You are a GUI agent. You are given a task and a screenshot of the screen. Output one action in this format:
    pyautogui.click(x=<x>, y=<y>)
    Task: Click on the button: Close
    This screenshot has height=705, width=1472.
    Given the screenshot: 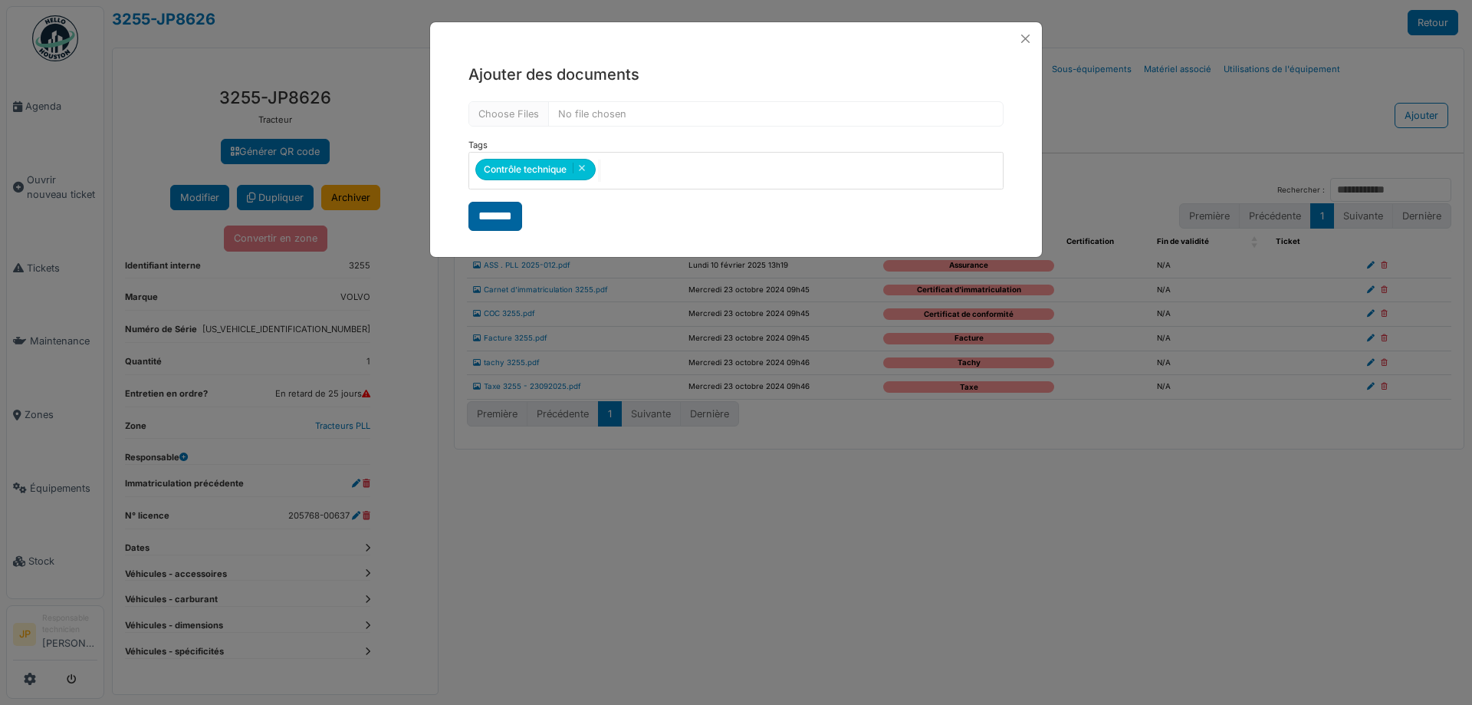 What is the action you would take?
    pyautogui.click(x=1025, y=38)
    